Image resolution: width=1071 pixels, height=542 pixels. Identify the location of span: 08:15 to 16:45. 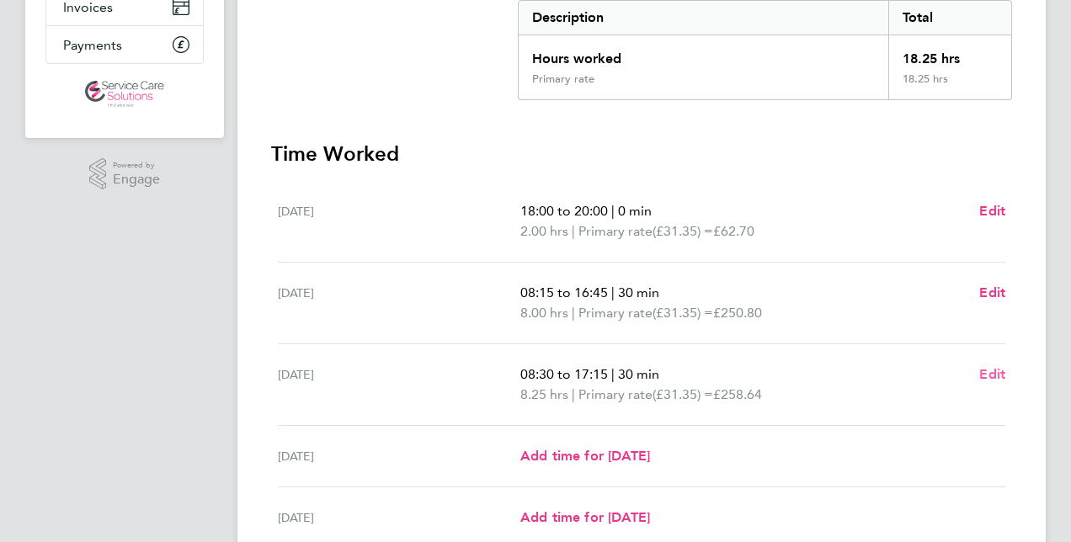
(564, 292).